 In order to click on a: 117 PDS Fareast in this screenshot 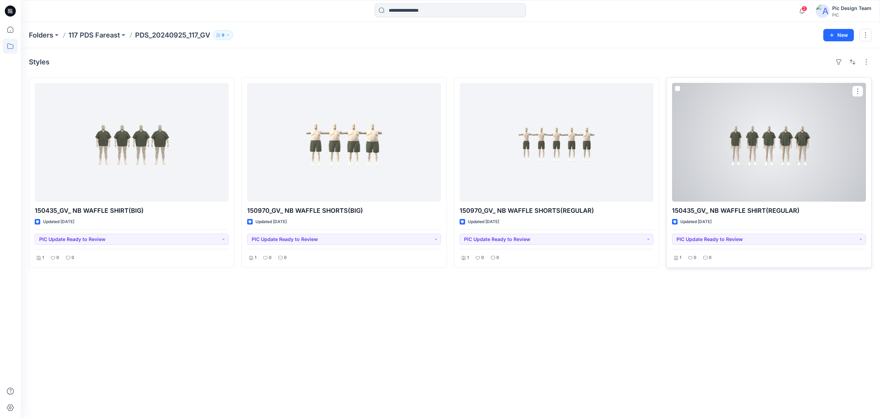, I will do `click(94, 35)`.